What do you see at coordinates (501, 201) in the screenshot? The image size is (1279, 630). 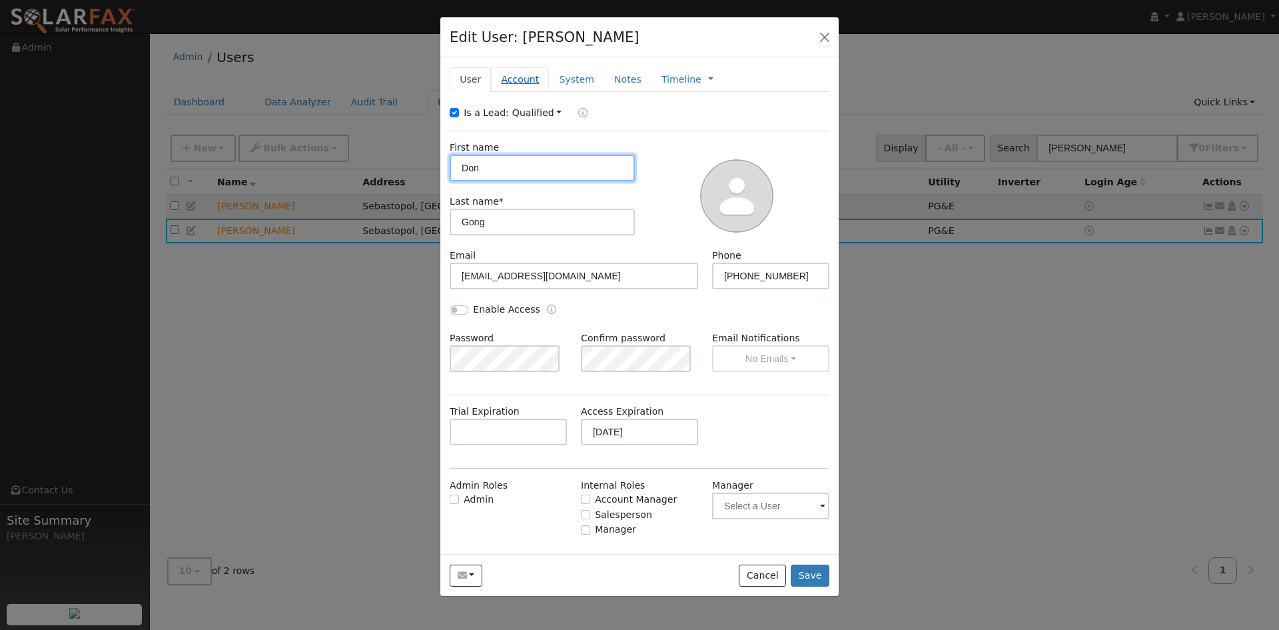 I see `span: Required` at bounding box center [501, 201].